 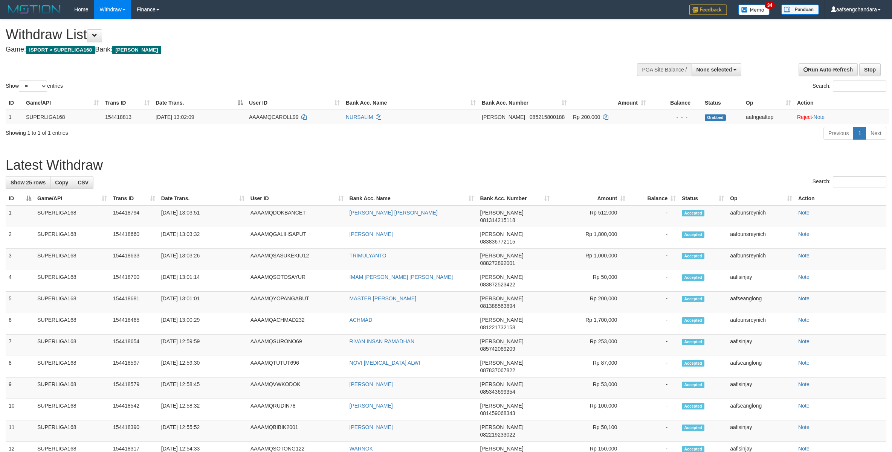 What do you see at coordinates (805, 117) in the screenshot?
I see `a: Reject` at bounding box center [805, 117].